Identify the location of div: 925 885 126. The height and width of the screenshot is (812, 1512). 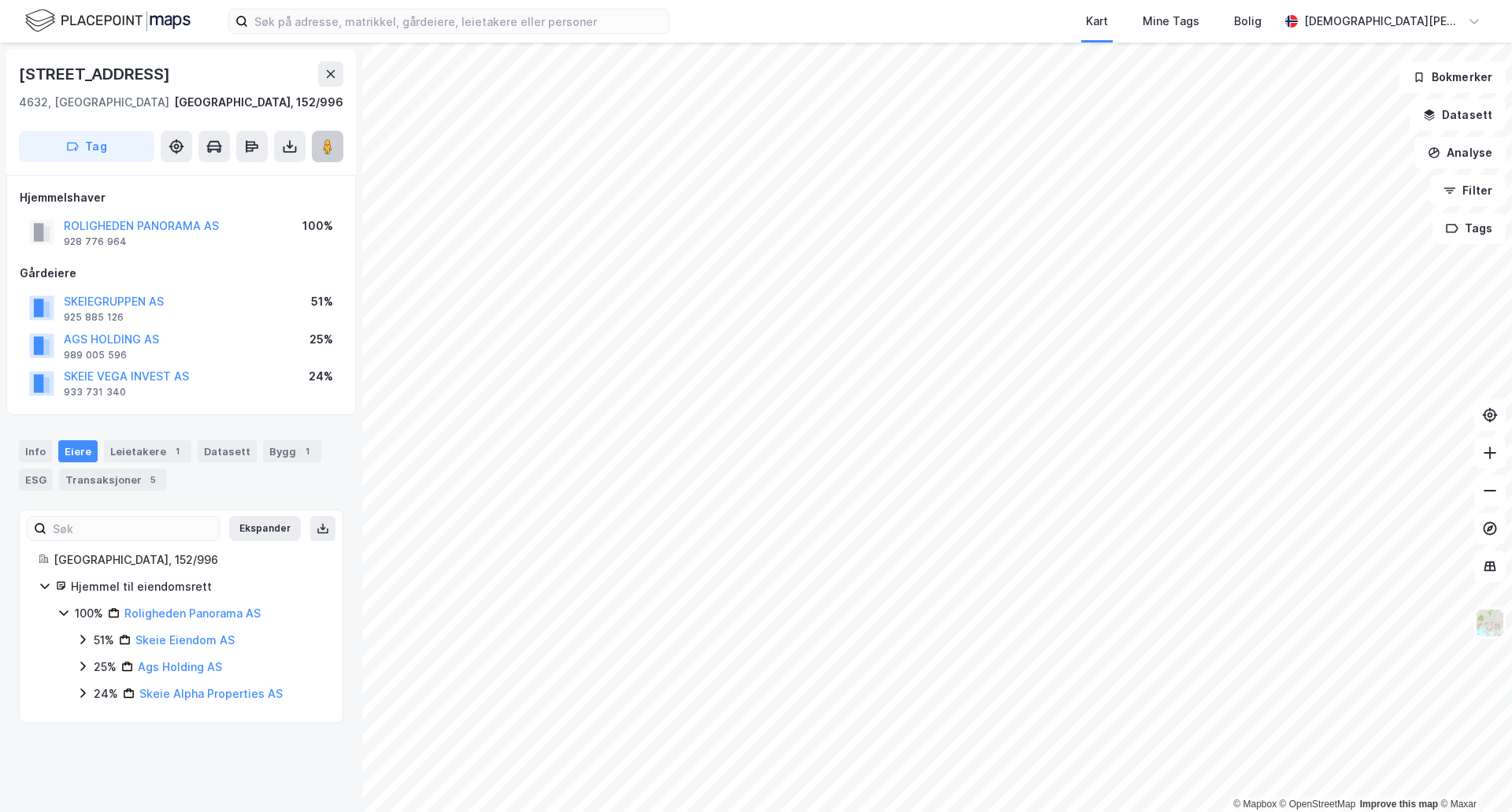
(94, 317).